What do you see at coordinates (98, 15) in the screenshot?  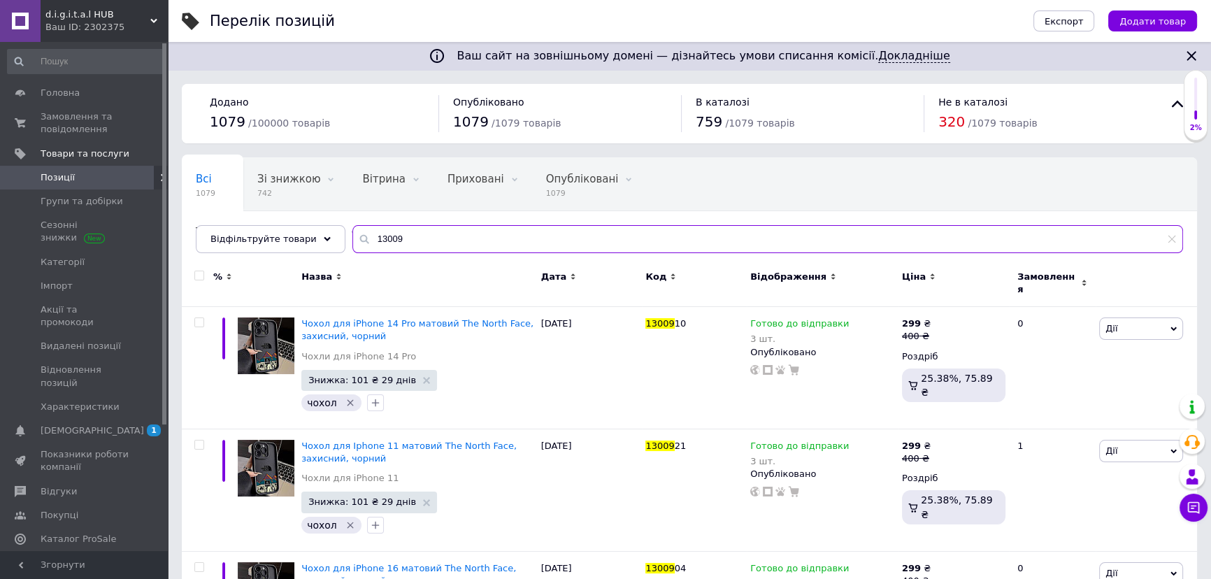 I see `span: d.i.g.i.t.a.l HUB` at bounding box center [98, 15].